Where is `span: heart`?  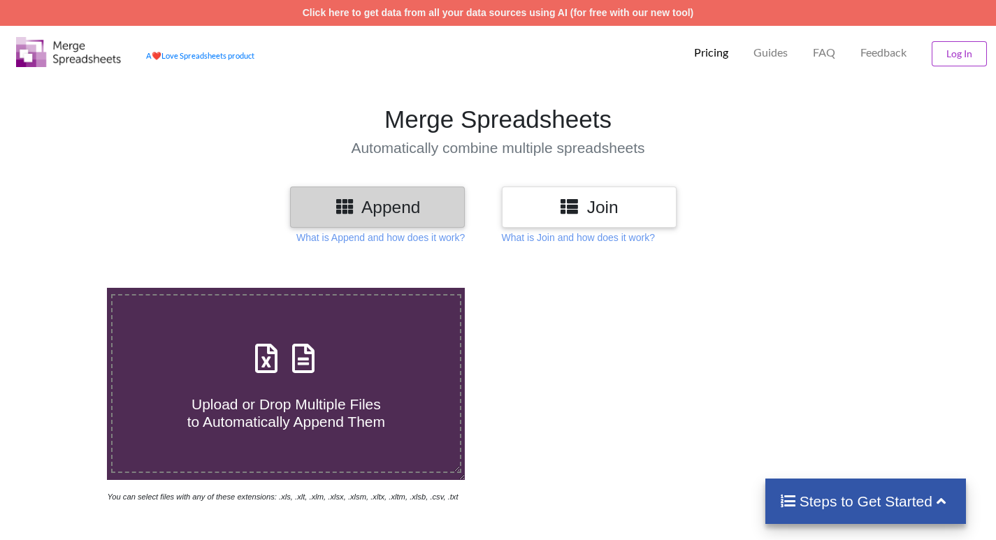 span: heart is located at coordinates (157, 55).